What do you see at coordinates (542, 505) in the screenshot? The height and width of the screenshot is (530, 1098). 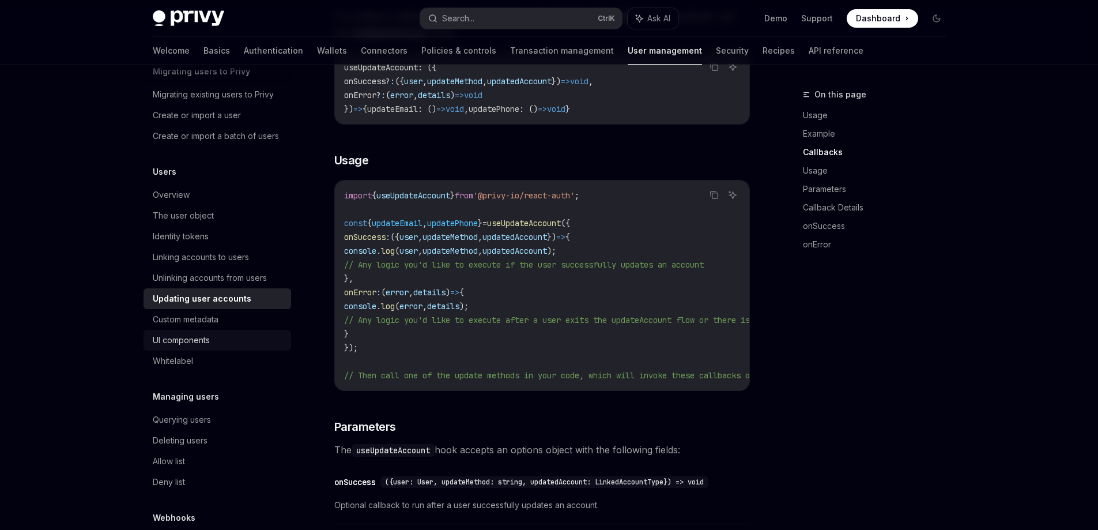 I see `span: Optional callback to run after a user successfully updates an account.` at bounding box center [542, 505].